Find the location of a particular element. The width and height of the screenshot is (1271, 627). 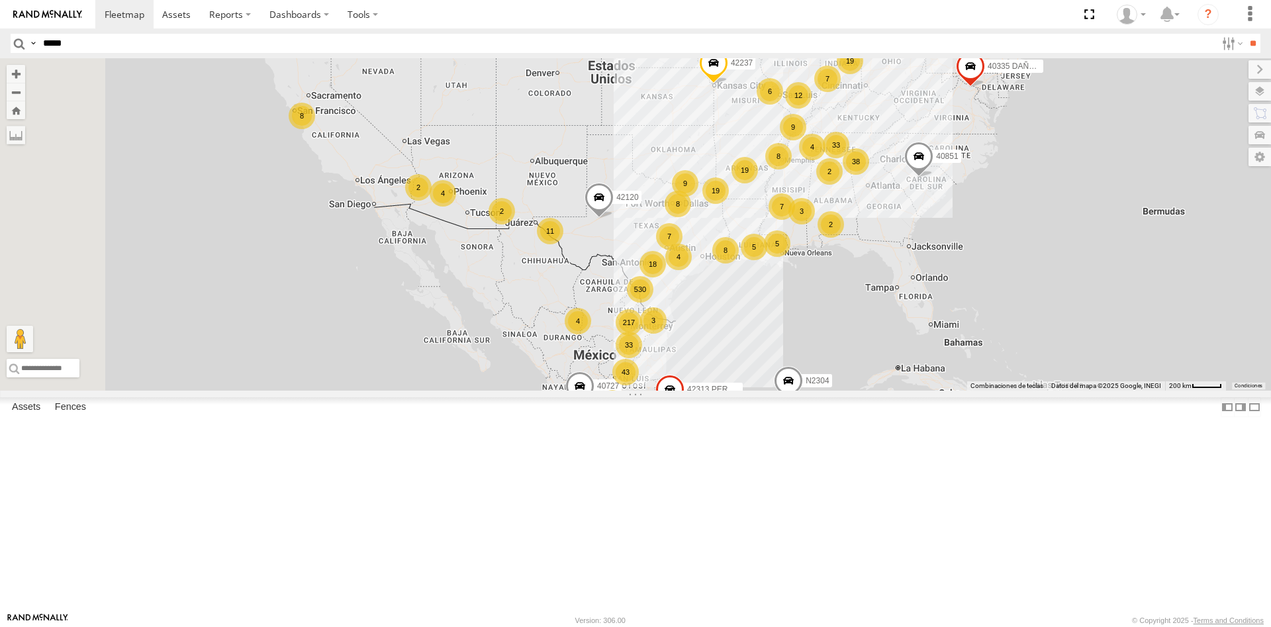

span: Datos del mapa ©2025 Google, INEGI is located at coordinates (1106, 385).